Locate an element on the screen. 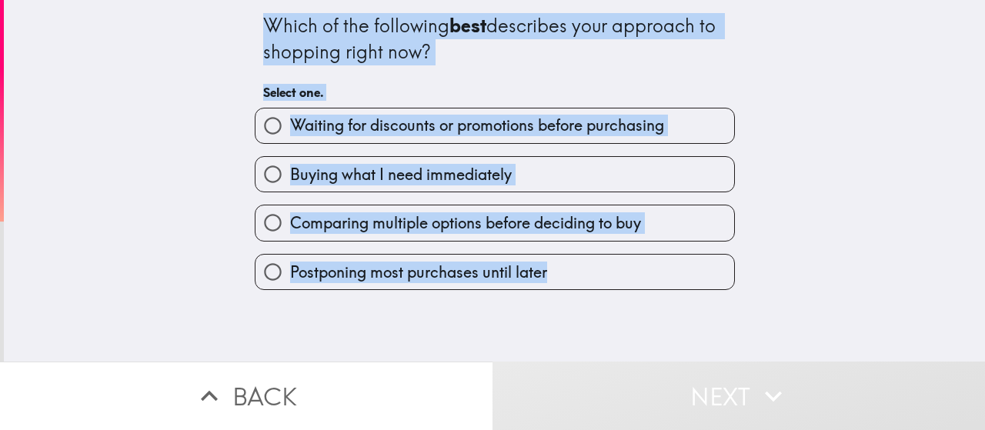  div: Which of the following describes your approach to shopping right now? is located at coordinates (495, 38).